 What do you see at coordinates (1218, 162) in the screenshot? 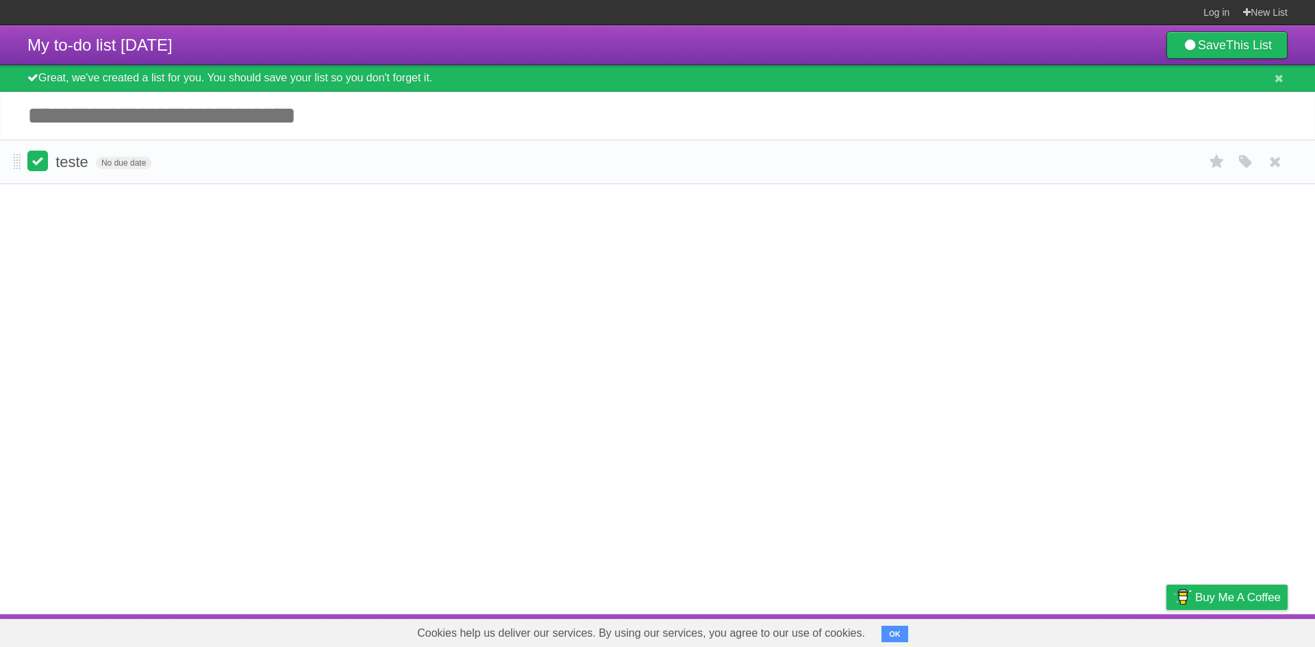
I see `label: Star task` at bounding box center [1218, 162].